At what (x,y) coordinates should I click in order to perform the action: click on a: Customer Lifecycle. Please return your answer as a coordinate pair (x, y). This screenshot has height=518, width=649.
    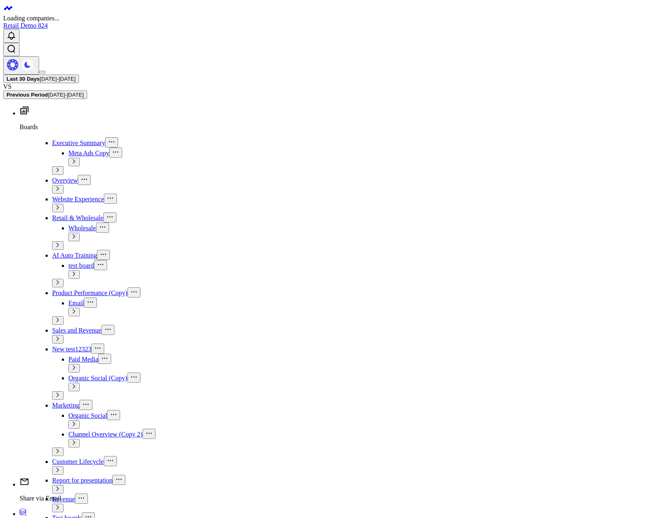
    Looking at the image, I should click on (78, 461).